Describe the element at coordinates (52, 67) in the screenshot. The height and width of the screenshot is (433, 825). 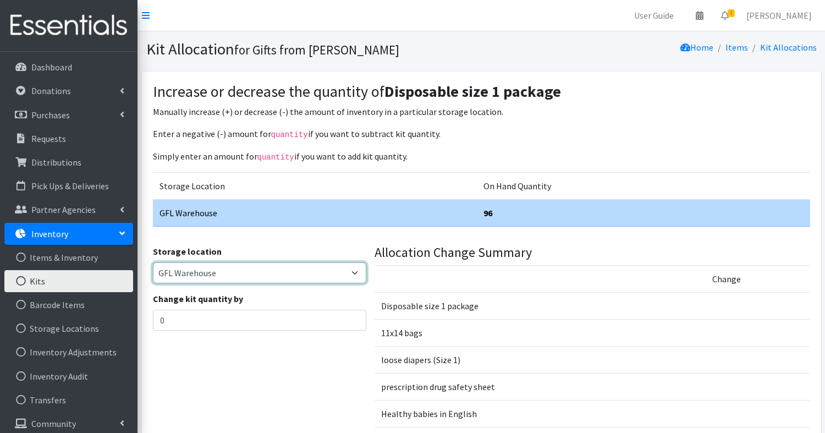
I see `p: Dashboard` at that location.